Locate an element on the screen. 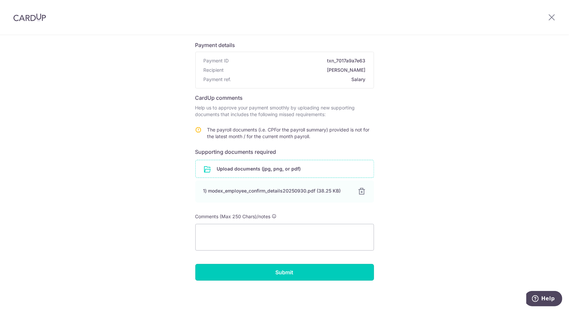 Image resolution: width=569 pixels, height=311 pixels. span: Comments (Max 250 Chars)/notes is located at coordinates (233, 216).